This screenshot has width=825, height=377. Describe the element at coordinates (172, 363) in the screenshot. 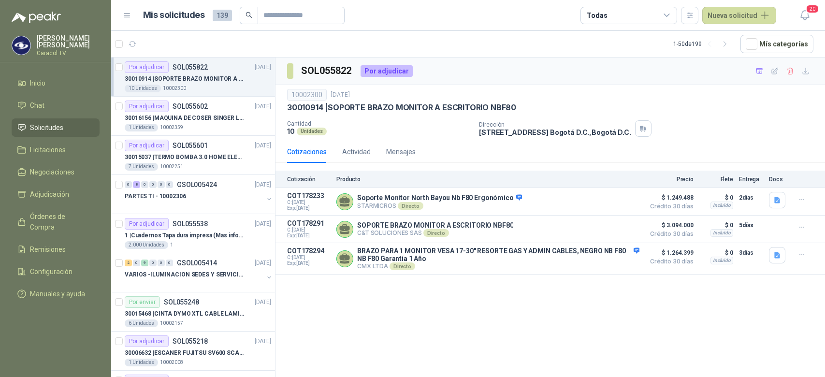

I see `p: 10002008` at that location.